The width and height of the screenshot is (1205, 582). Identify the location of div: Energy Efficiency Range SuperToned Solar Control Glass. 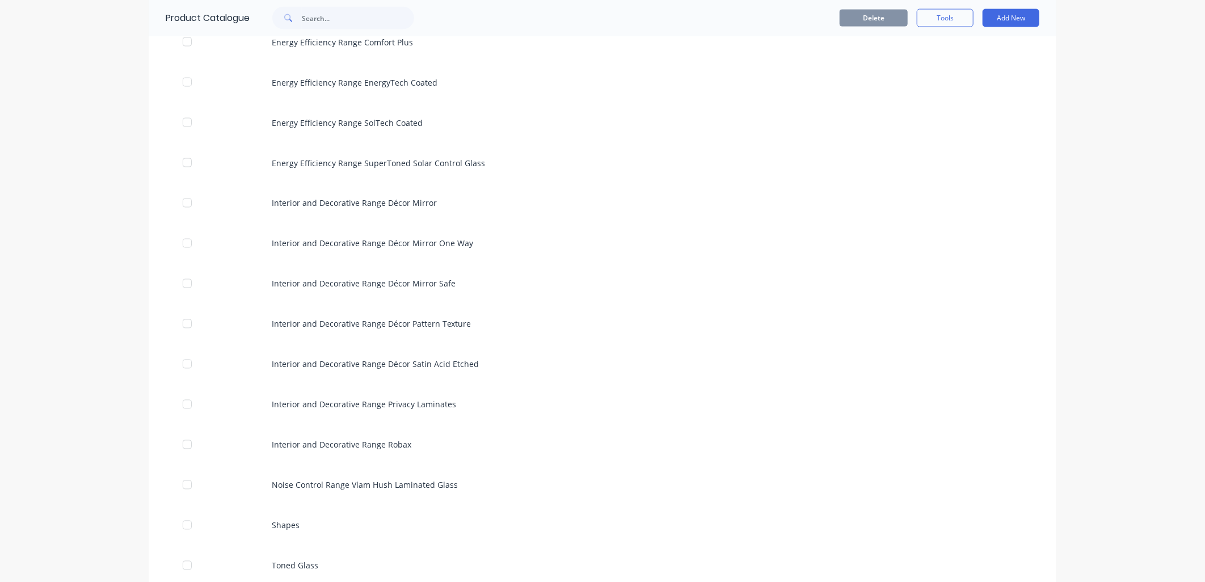
(603, 163).